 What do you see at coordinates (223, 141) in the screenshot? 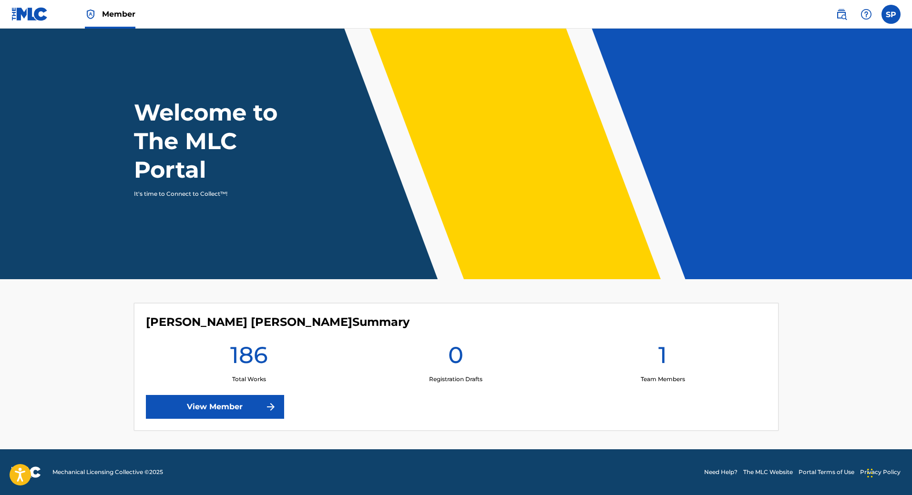
I see `h1: Welcome to The MLC Portal` at bounding box center [223, 141].